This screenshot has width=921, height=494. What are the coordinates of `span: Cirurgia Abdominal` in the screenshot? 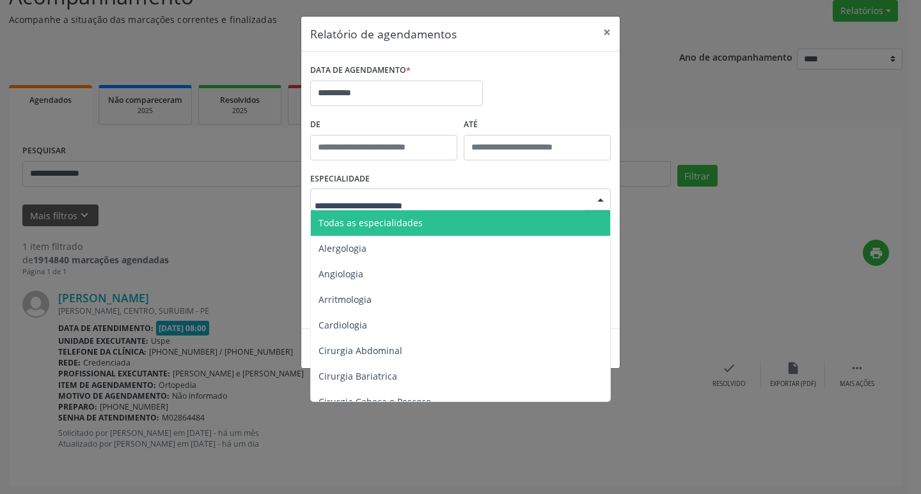 It's located at (360, 350).